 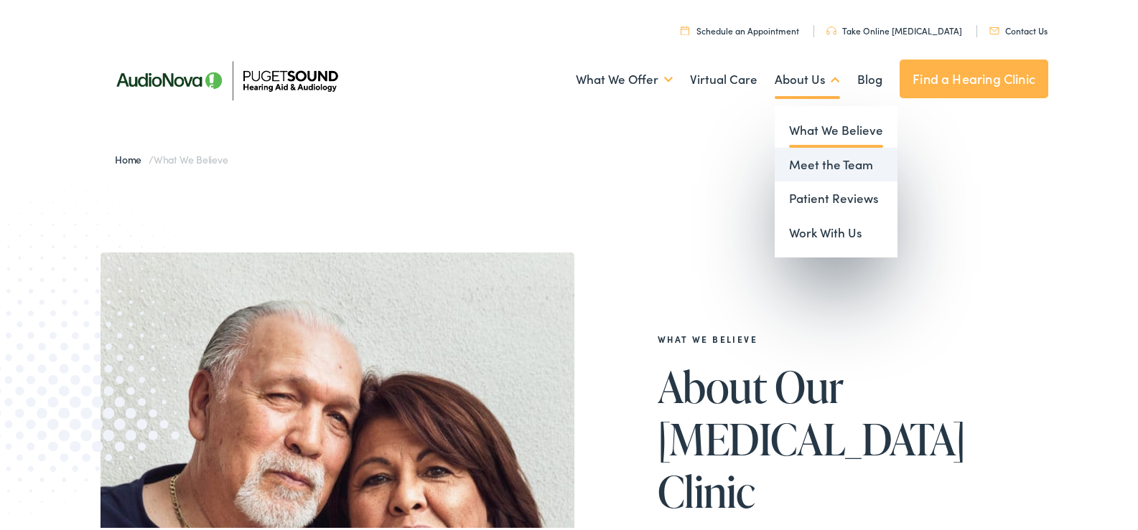 What do you see at coordinates (724, 78) in the screenshot?
I see `a: Virtual Care` at bounding box center [724, 78].